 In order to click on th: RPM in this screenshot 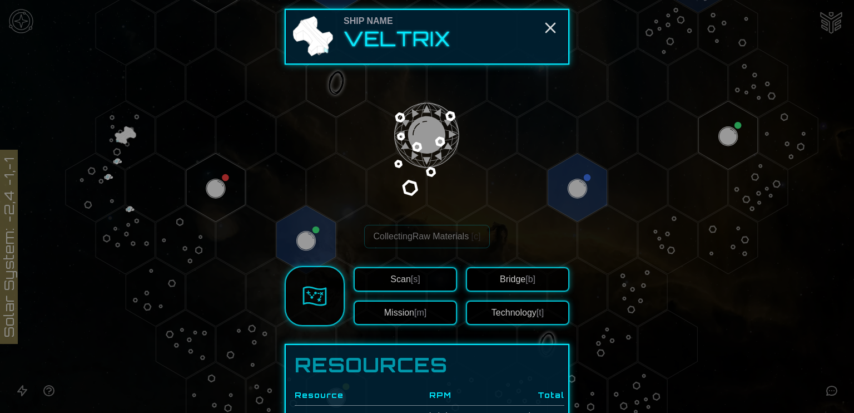, I will do `click(409, 395)`.